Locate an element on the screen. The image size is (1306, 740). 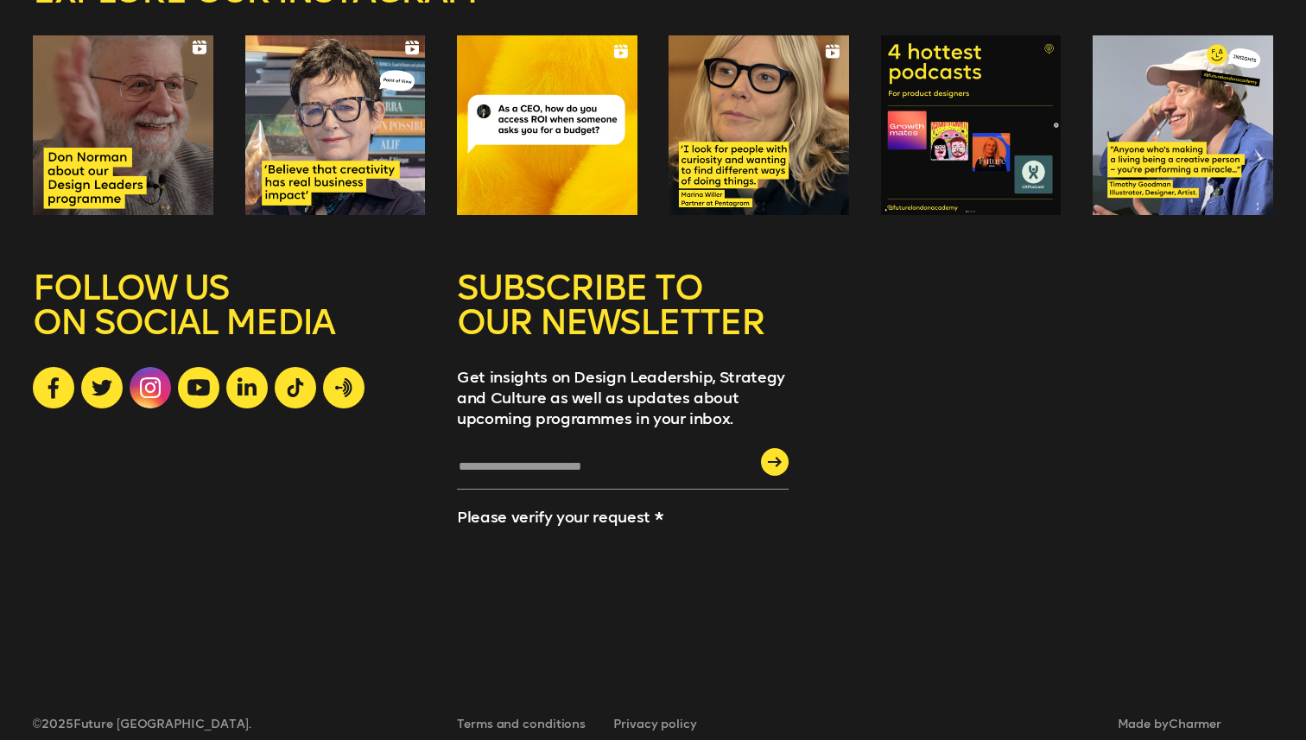
a: Privacy policy is located at coordinates (655, 724).